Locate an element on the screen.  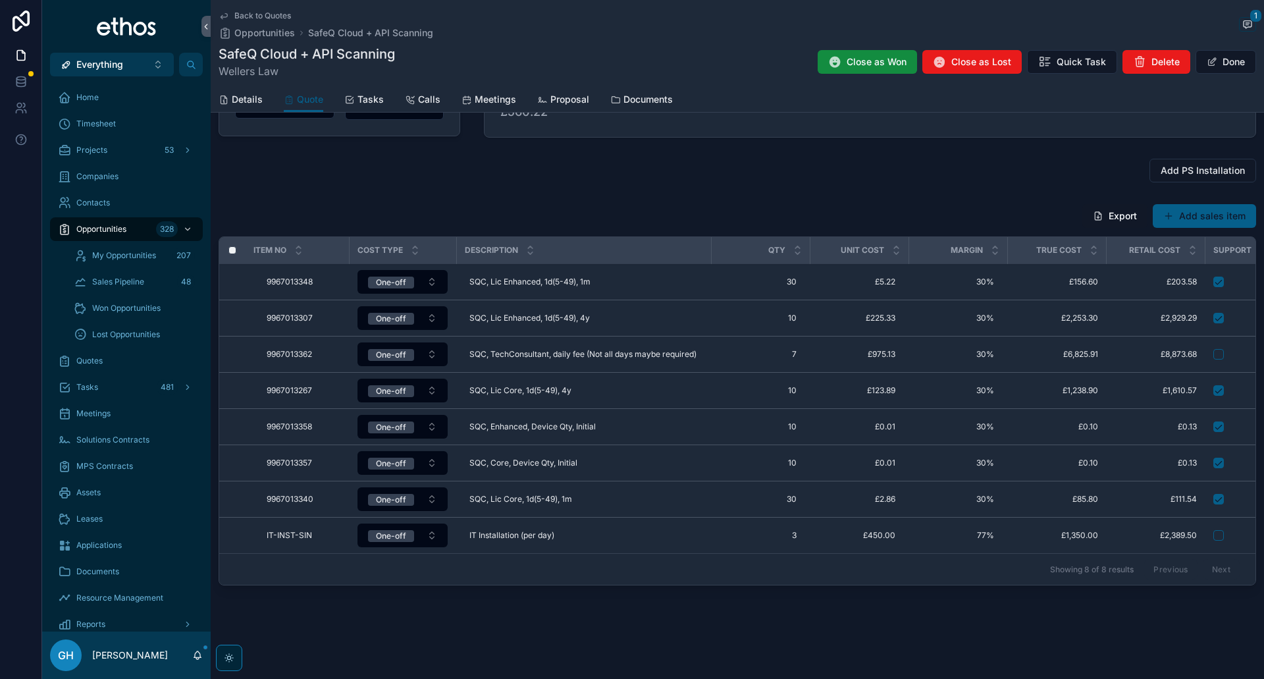
span: Contacts is located at coordinates (93, 203).